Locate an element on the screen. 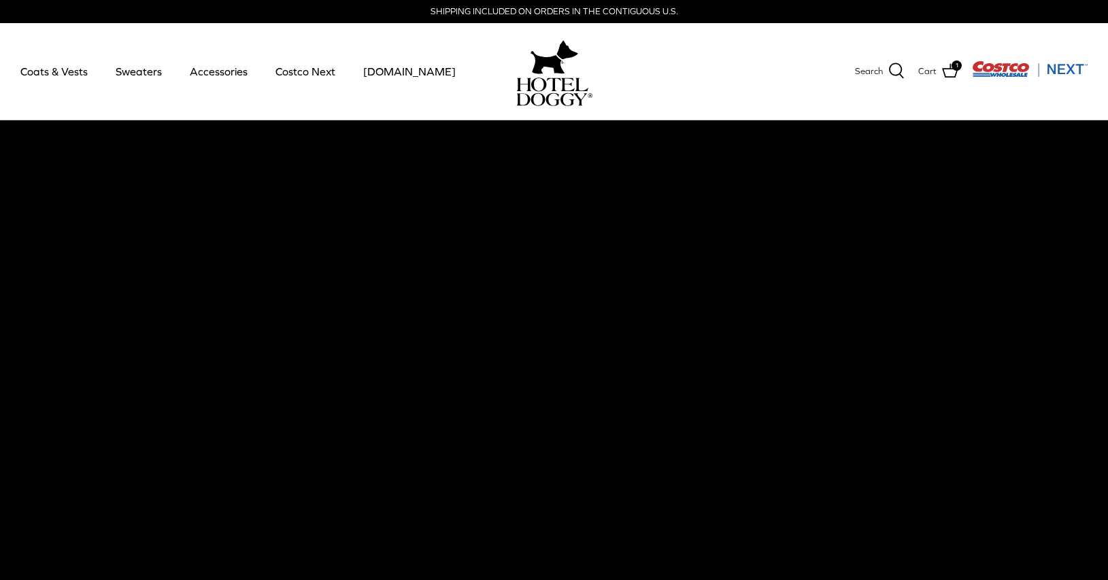 The image size is (1108, 580). img: Costco Next is located at coordinates (1030, 69).